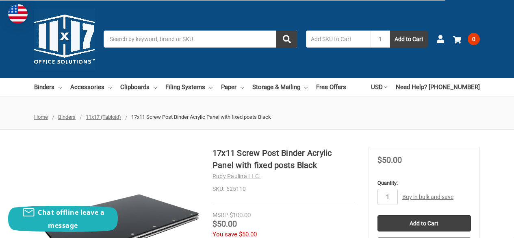 This screenshot has height=238, width=514. Describe the element at coordinates (67, 117) in the screenshot. I see `span: Binders` at that location.